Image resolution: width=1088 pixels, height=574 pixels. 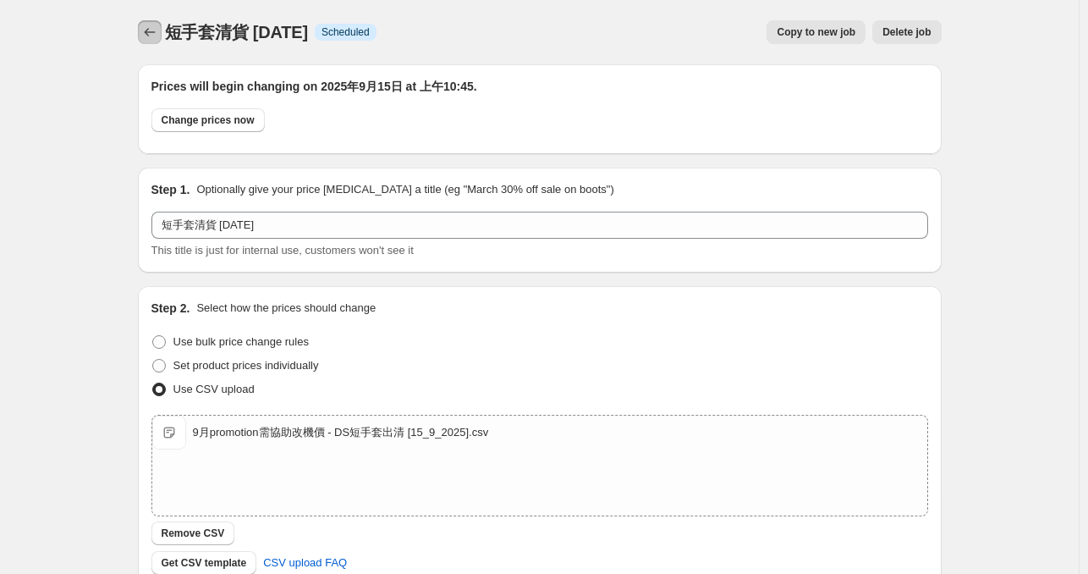 What do you see at coordinates (540, 225) in the screenshot?
I see `input: 30% off holiday sale` at bounding box center [540, 225].